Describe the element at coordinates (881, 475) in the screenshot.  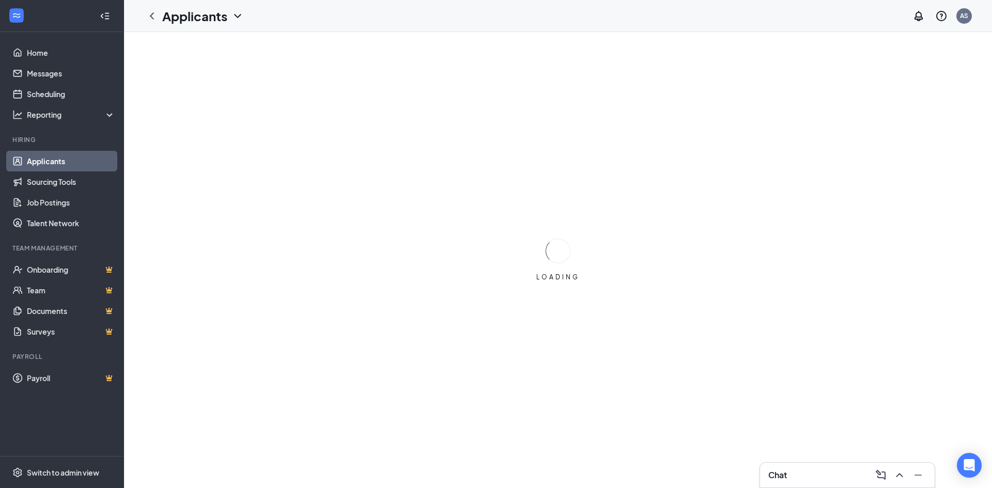
I see `svg: ComposeMessage` at that location.